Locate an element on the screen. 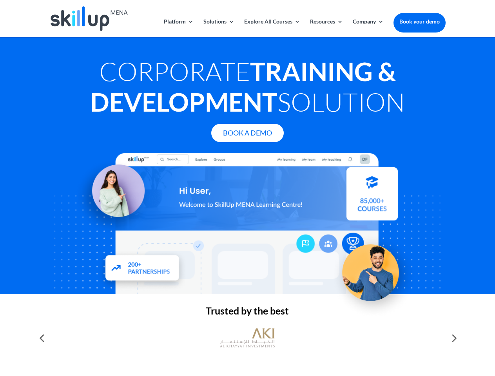 Image resolution: width=495 pixels, height=376 pixels. img: Upskill your workforce - SkillUp is located at coordinates (374, 271).